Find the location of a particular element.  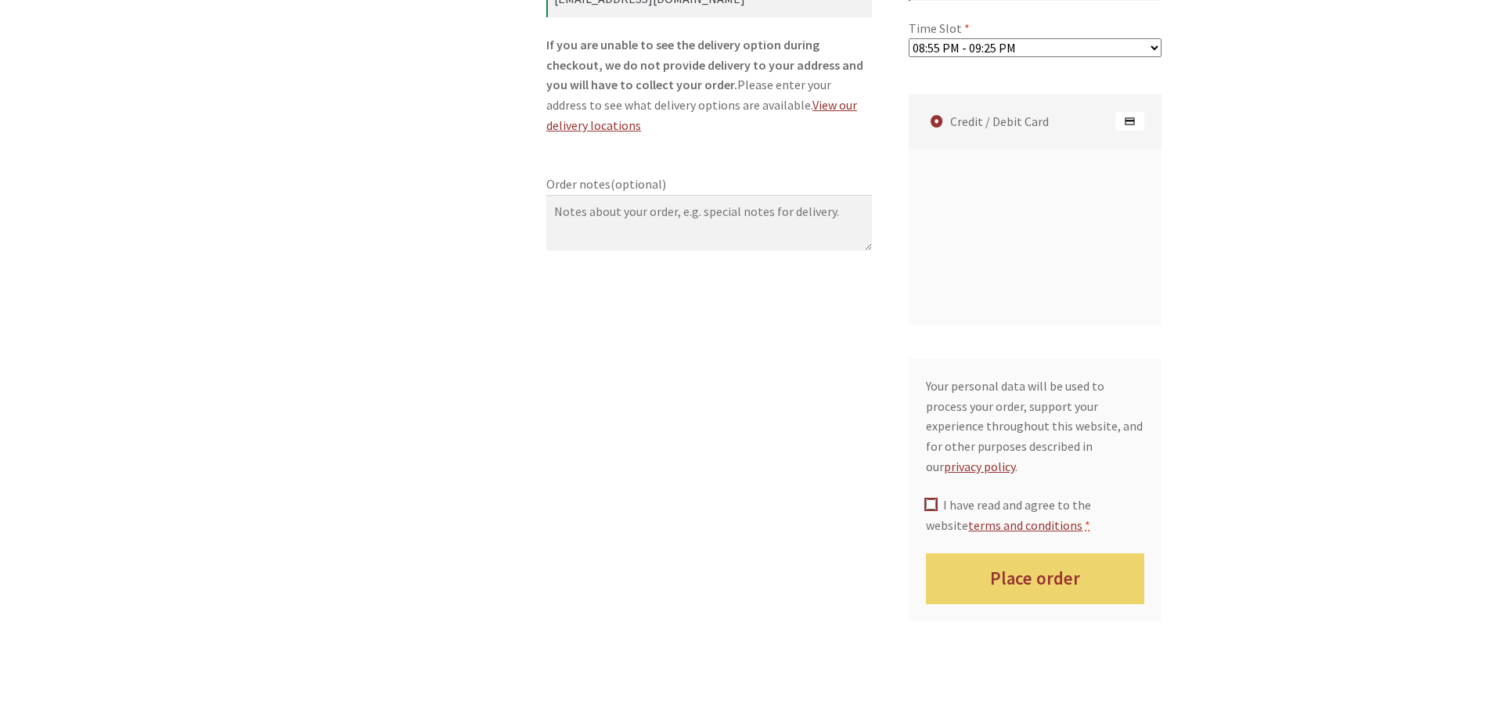

a: privacy policy is located at coordinates (979, 466).